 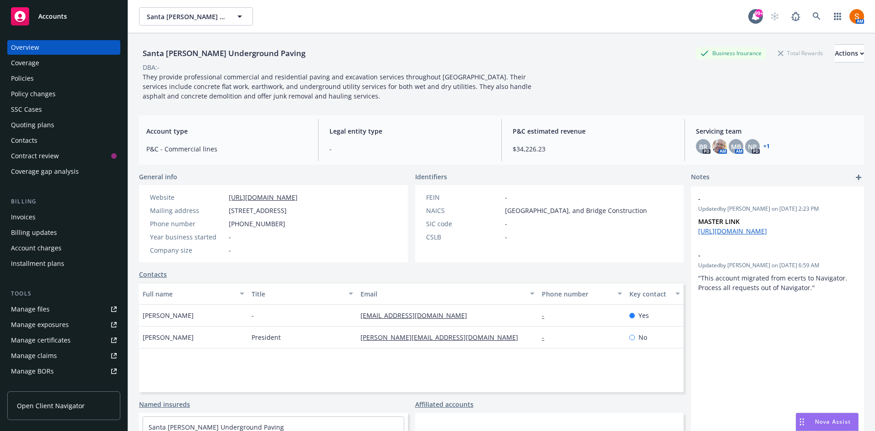 What do you see at coordinates (773, 282) in the screenshot?
I see `span: "This account migrated from ecerts to Navigator. Process all requests out of Navigator."` at bounding box center [773, 282].